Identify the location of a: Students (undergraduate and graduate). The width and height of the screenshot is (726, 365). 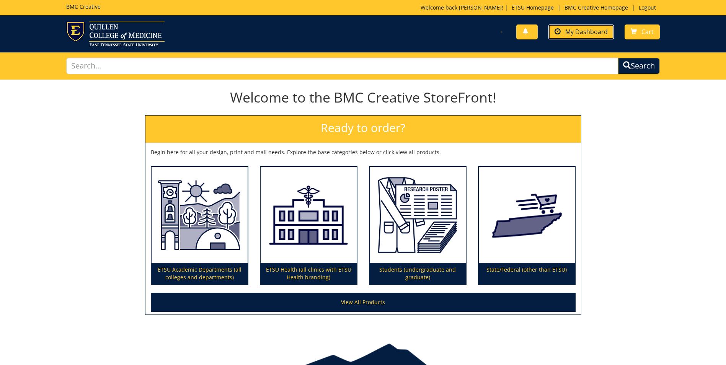
(417, 226).